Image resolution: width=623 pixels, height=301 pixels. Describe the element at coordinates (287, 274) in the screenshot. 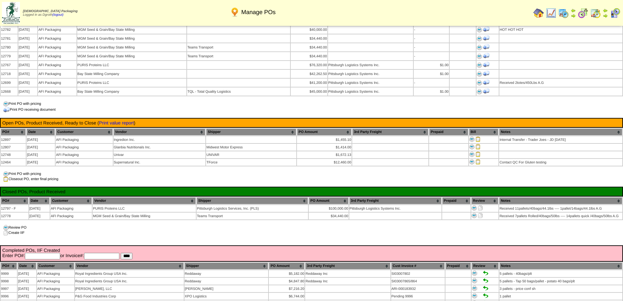

I see `div: $5,182.00` at that location.